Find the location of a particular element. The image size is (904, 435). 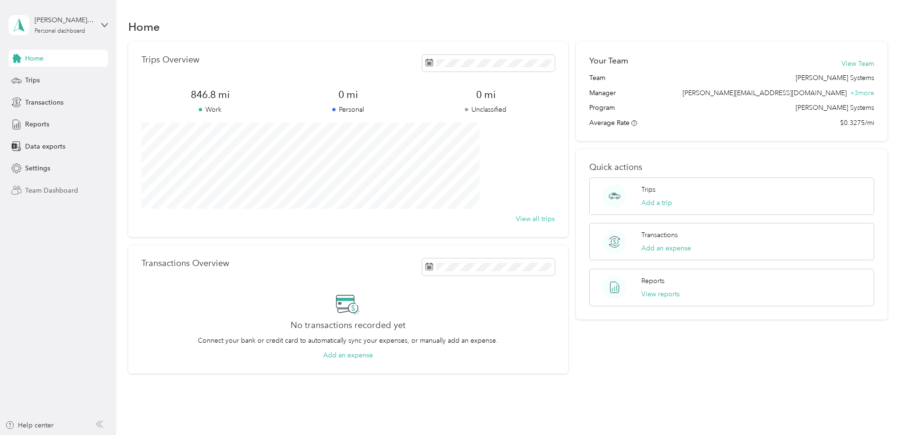

span: 846.8 mi is located at coordinates (210, 95).